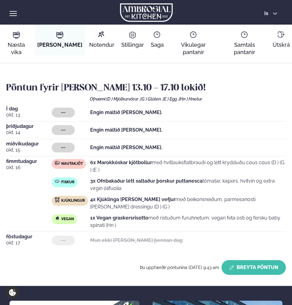 This screenshot has width=292, height=305. What do you see at coordinates (29, 115) in the screenshot?
I see `span: okt. 13` at bounding box center [29, 115].